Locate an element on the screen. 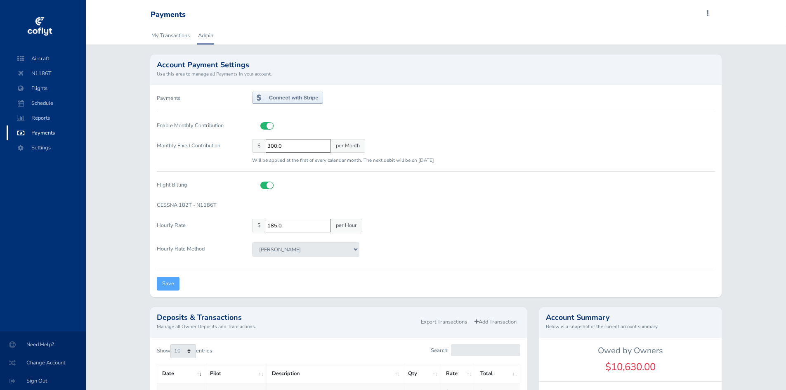 This screenshot has width=786, height=390. span: Change Account is located at coordinates (43, 363).